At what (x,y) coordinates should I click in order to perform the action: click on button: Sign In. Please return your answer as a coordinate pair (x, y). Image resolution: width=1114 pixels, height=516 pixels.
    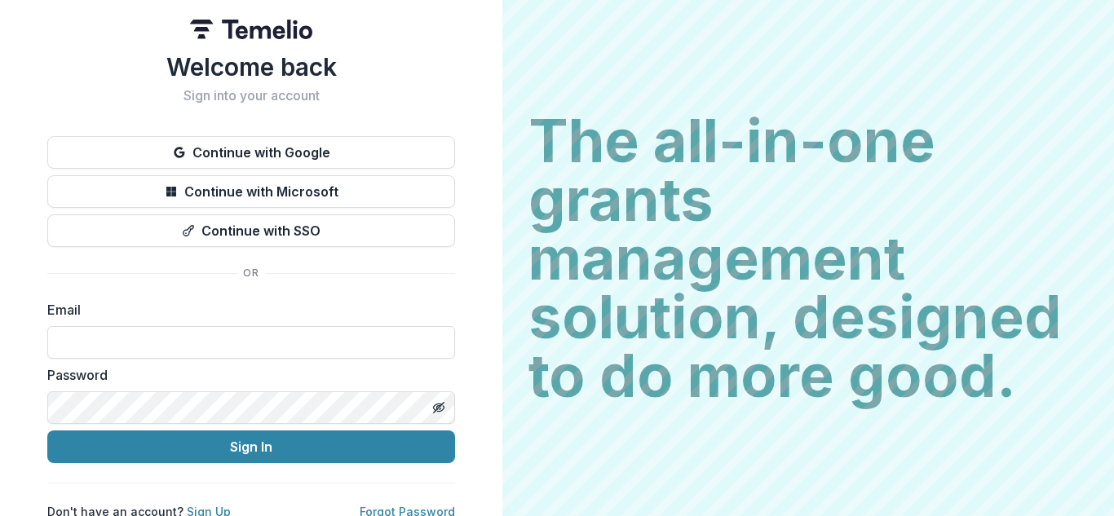
    Looking at the image, I should click on (251, 447).